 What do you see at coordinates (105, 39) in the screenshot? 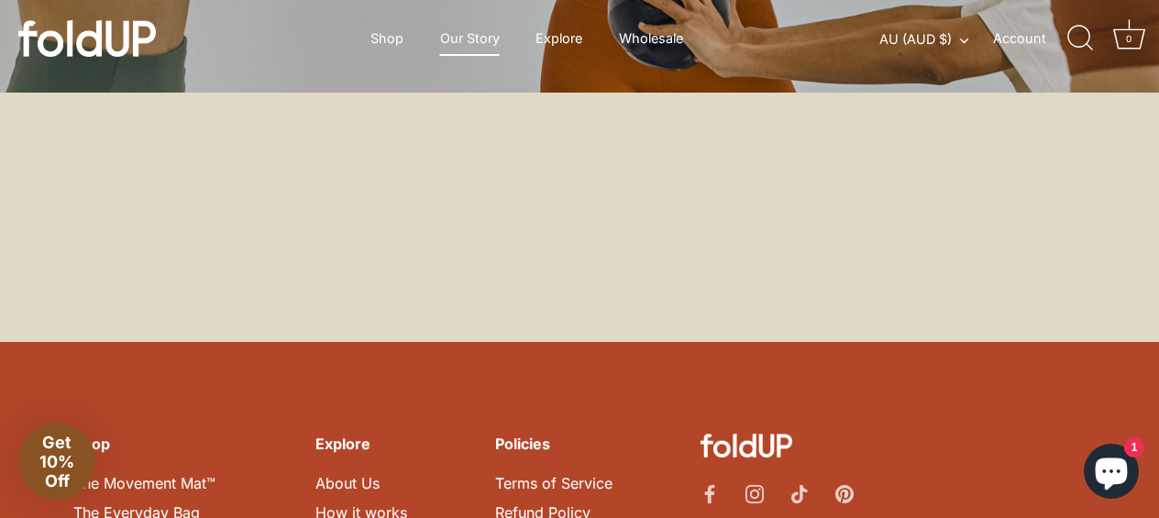
I see `a: foldUP` at bounding box center [105, 39].